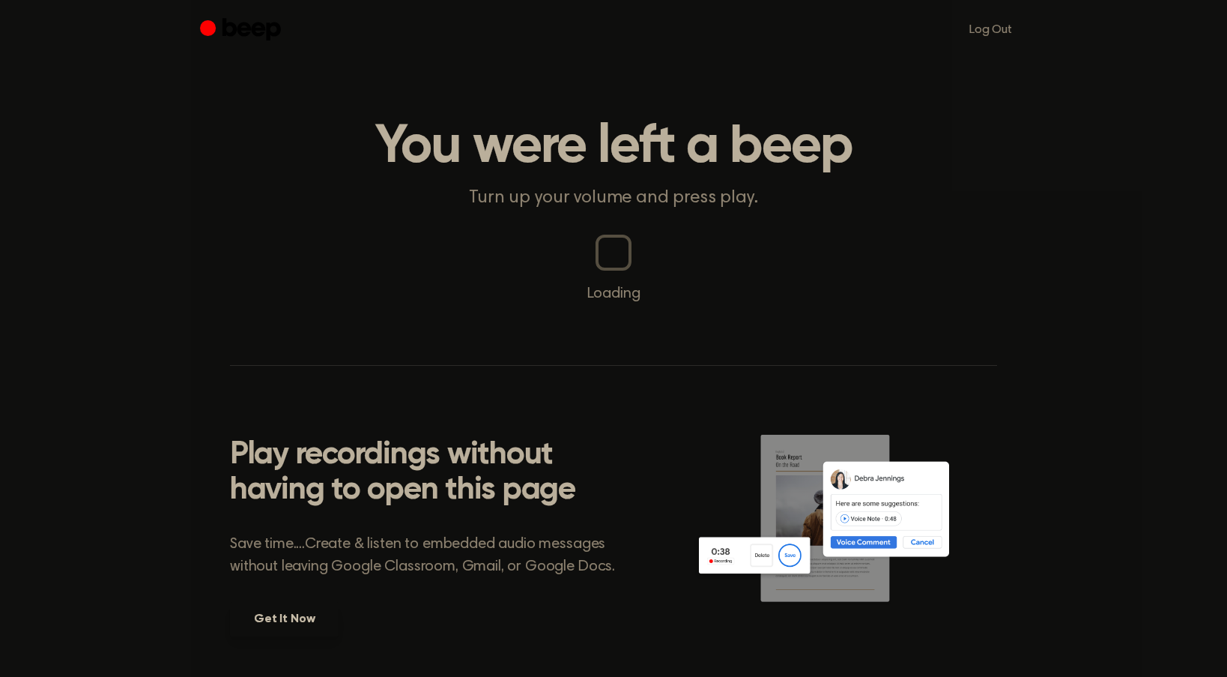  I want to click on p: Save time....Create & listen to embedded audio messages without leaving Google Classroom, Gmail, ..., so click(432, 555).